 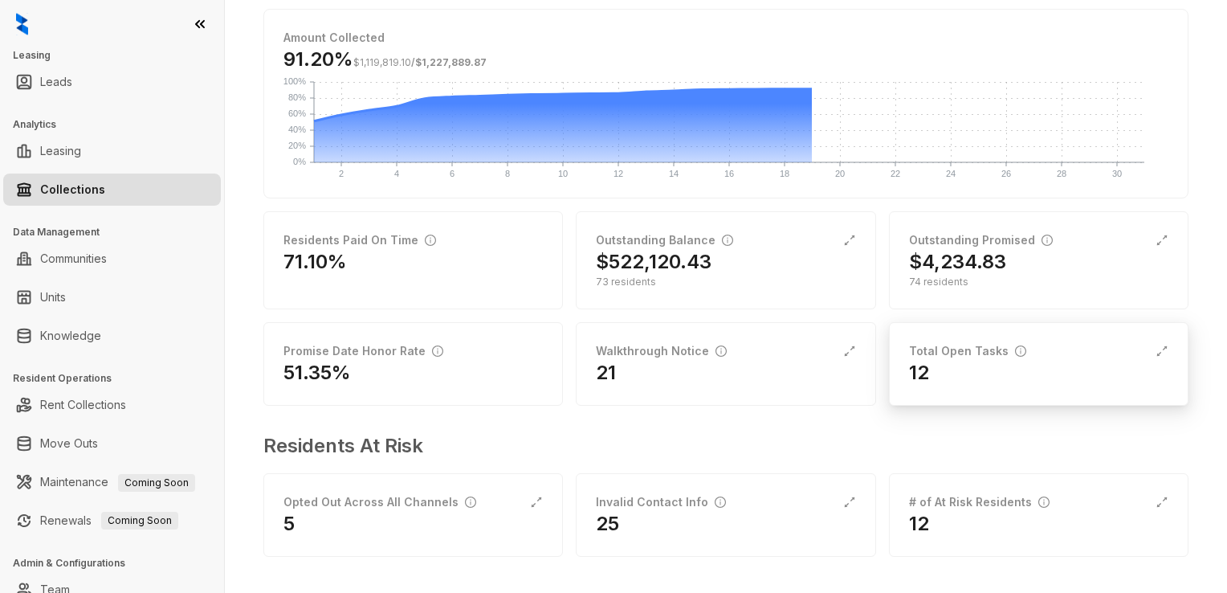 I want to click on h3: 91.20%, so click(x=385, y=59).